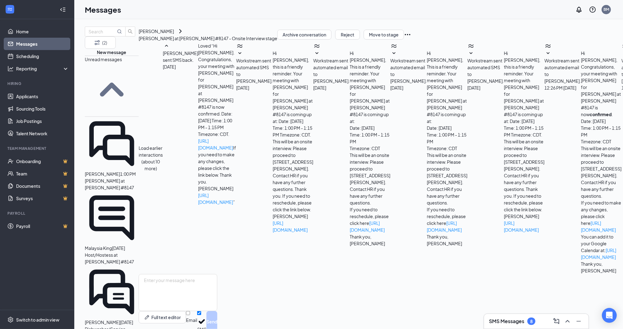 This screenshot has height=329, width=623. I want to click on button: Reject, so click(347, 35).